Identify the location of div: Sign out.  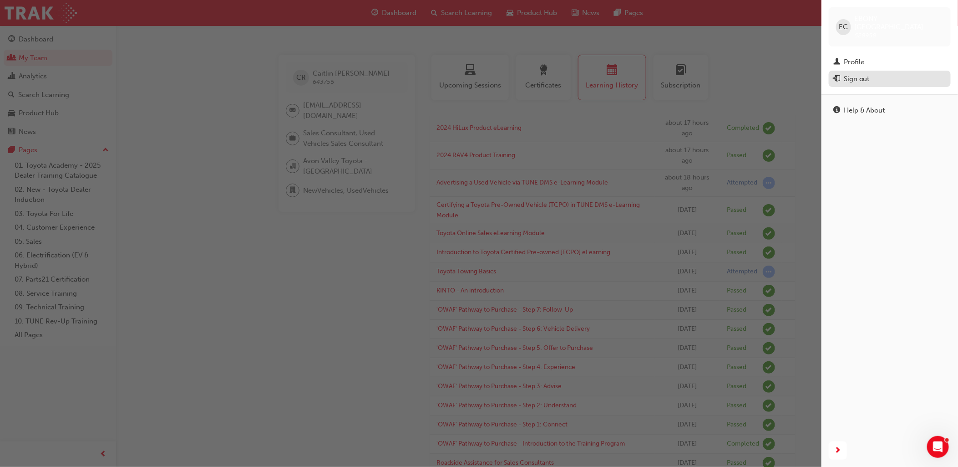
(857, 79).